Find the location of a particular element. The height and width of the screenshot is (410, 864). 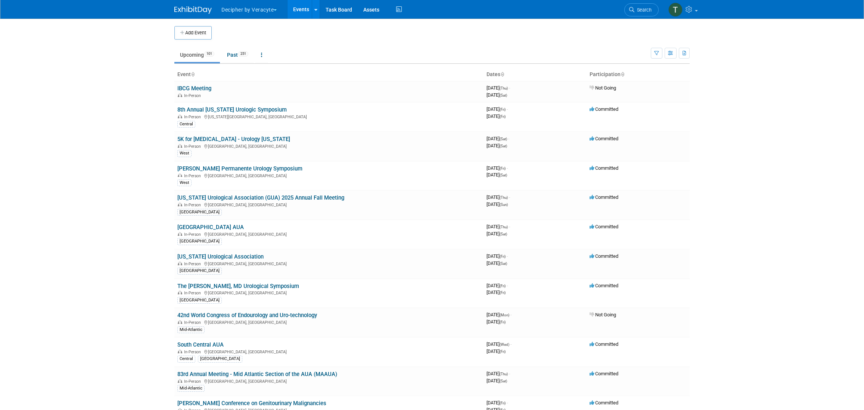

a: Sort by Start Date is located at coordinates (502, 74).